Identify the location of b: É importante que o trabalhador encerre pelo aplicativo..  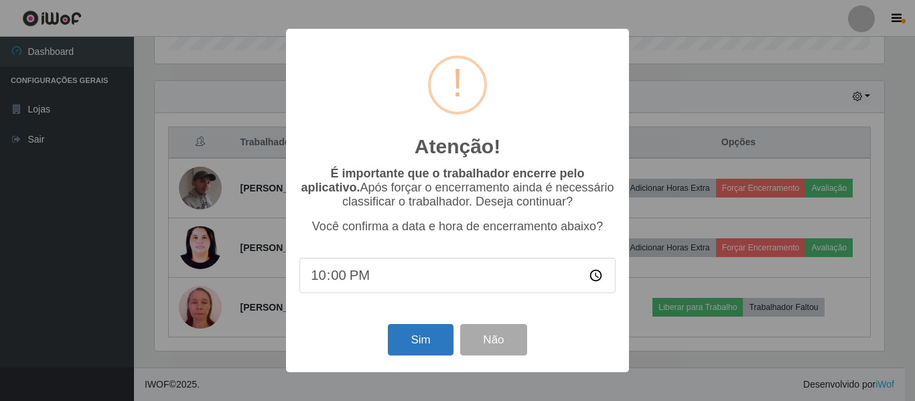
(442, 180).